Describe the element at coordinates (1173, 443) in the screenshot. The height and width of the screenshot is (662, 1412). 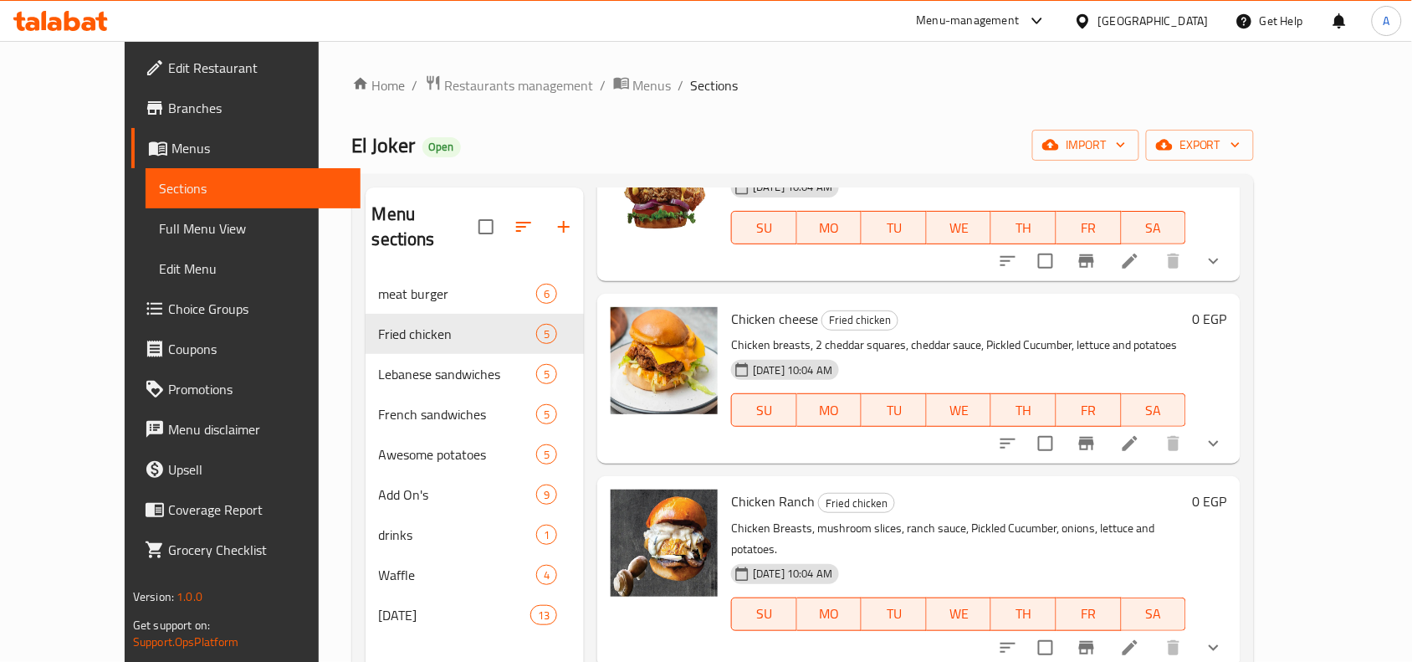
I see `button: delete` at that location.